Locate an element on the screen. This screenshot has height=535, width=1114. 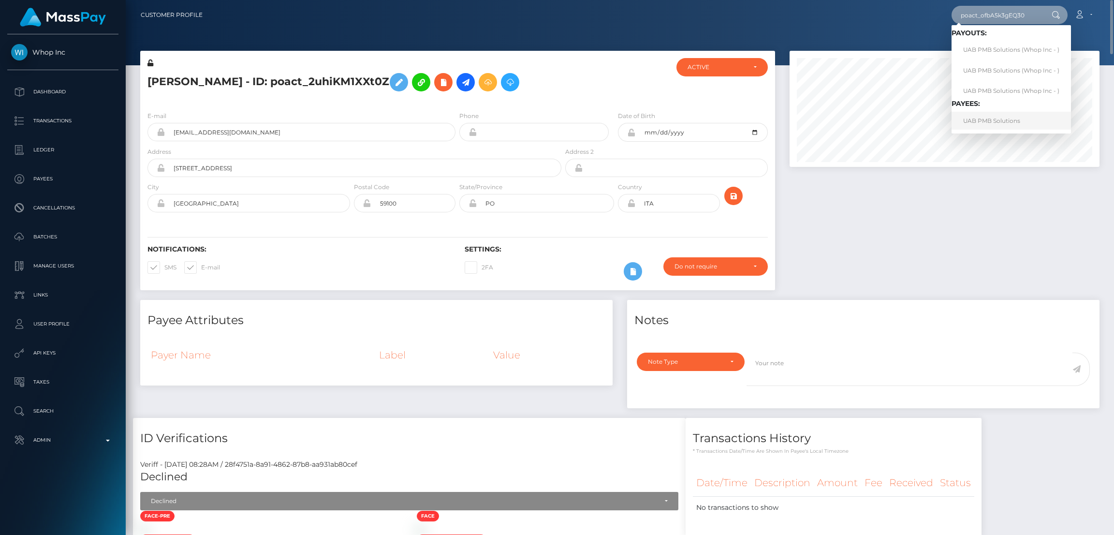
a: Dashboard is located at coordinates (63, 92).